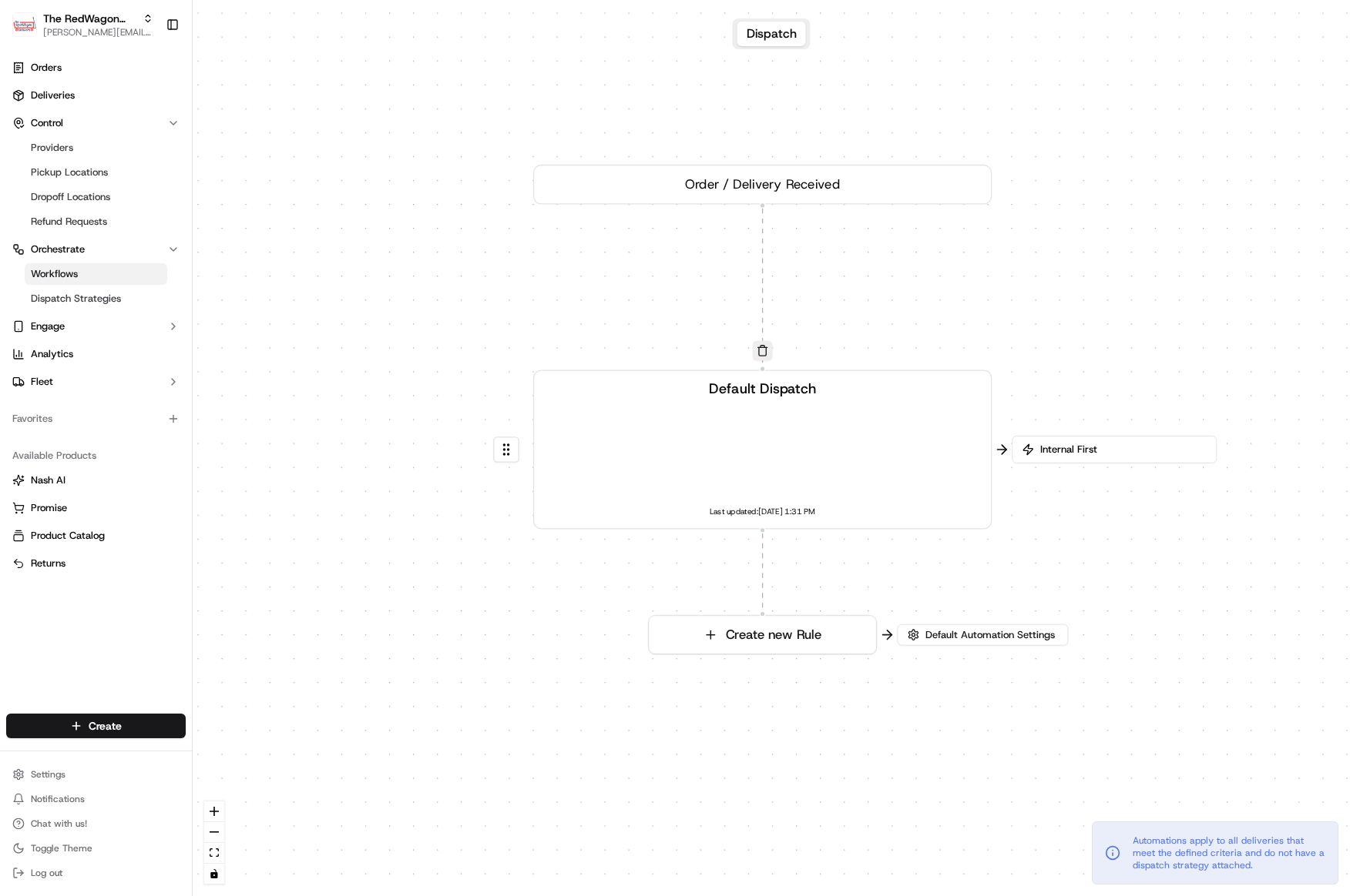 The width and height of the screenshot is (1350, 896). I want to click on a: Pickup Locations, so click(96, 173).